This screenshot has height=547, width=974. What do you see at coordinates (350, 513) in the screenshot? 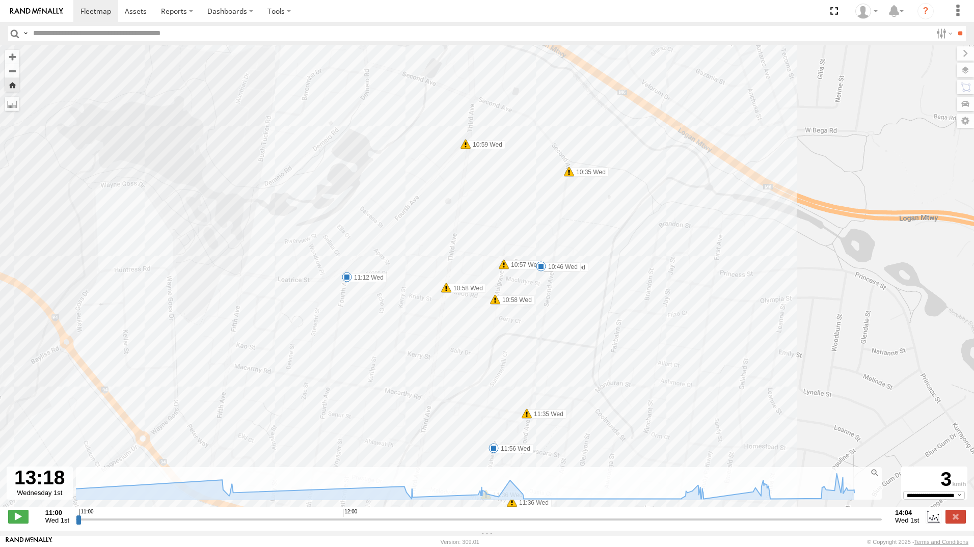
I see `span: 12:00` at bounding box center [350, 513].